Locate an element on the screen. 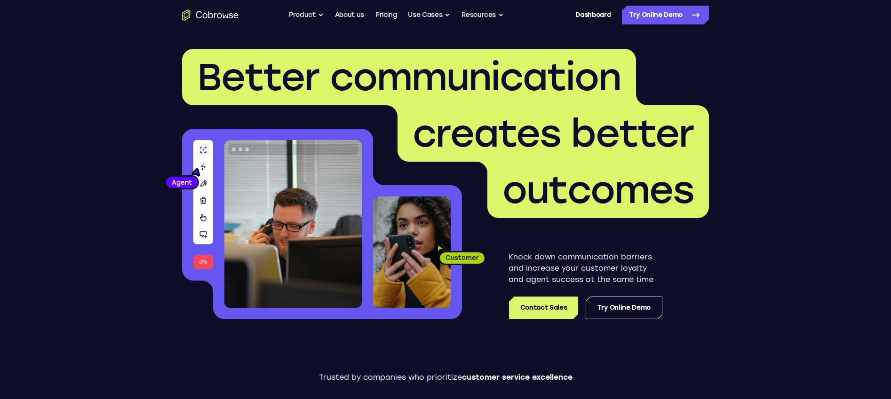 The width and height of the screenshot is (891, 399). img: A customer support agent talking on the phone is located at coordinates (293, 224).